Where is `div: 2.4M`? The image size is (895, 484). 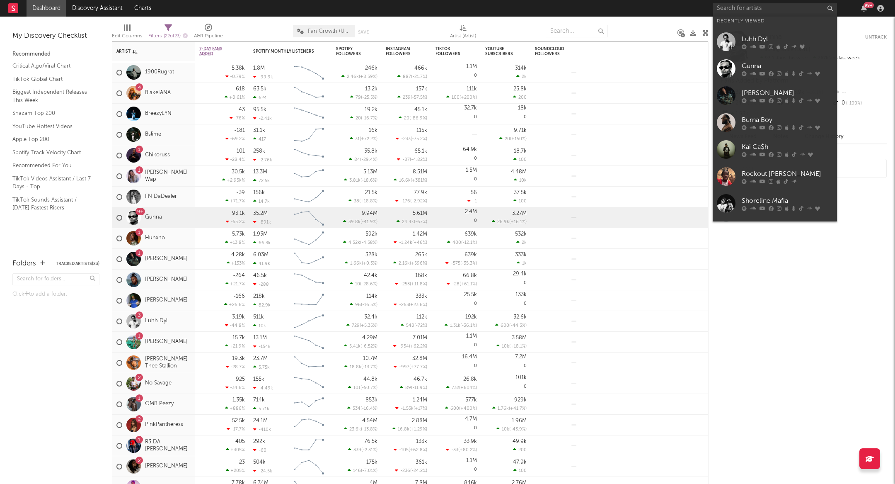 div: 2.4M is located at coordinates (471, 211).